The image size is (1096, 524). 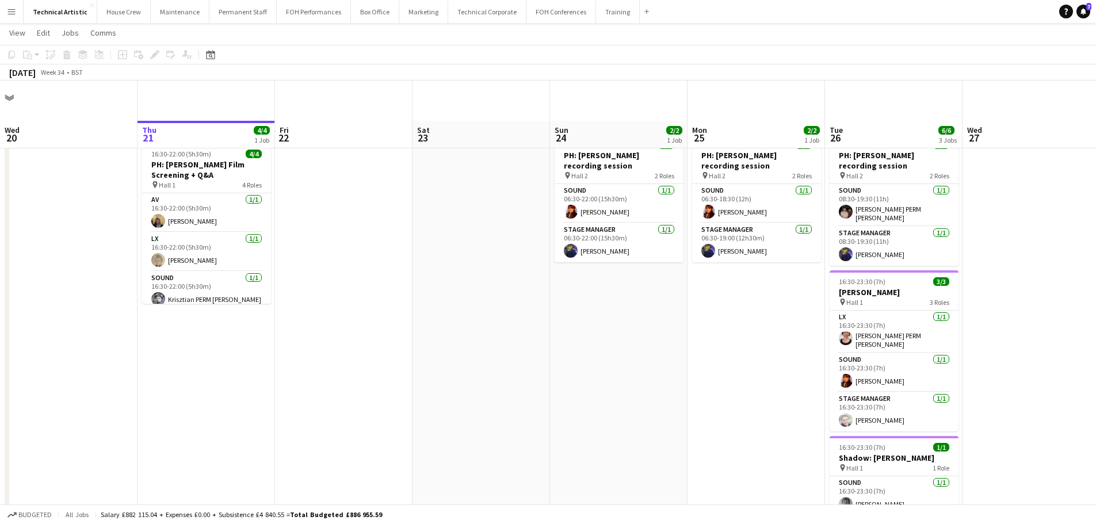 I want to click on span: 1/1, so click(x=941, y=447).